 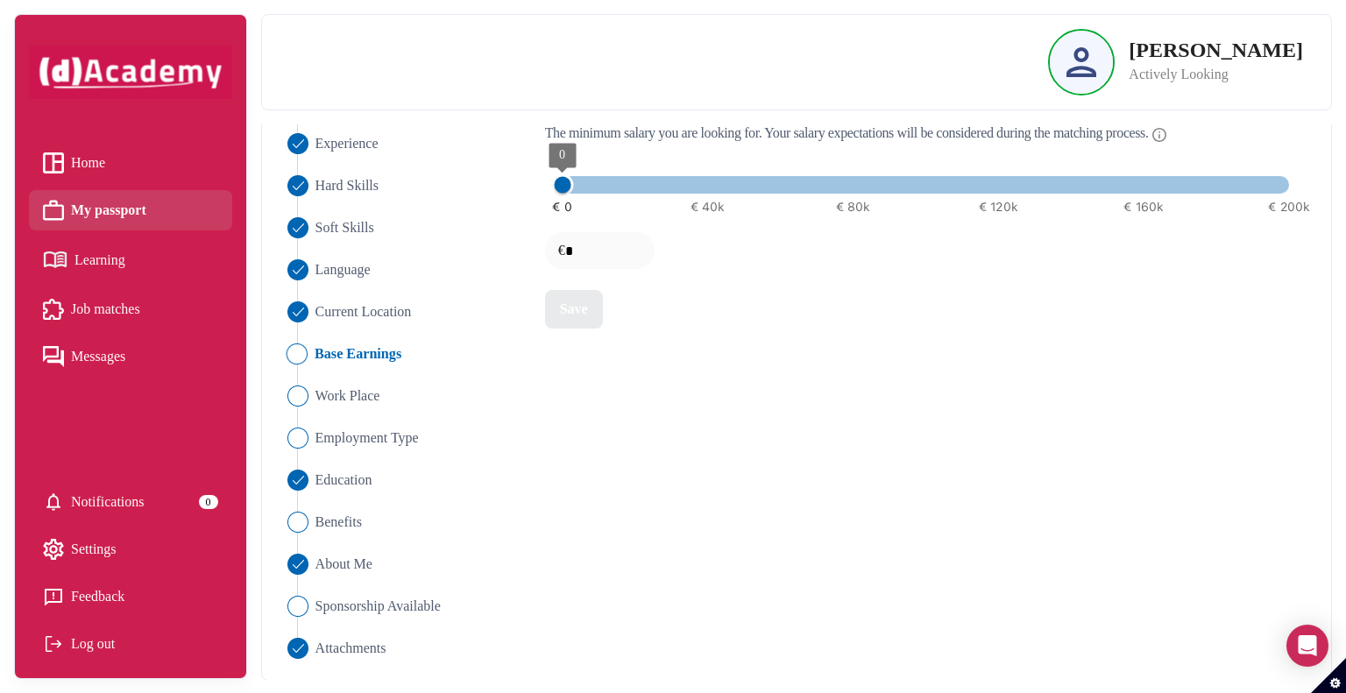 I want to click on span: € 200k, so click(x=1289, y=207).